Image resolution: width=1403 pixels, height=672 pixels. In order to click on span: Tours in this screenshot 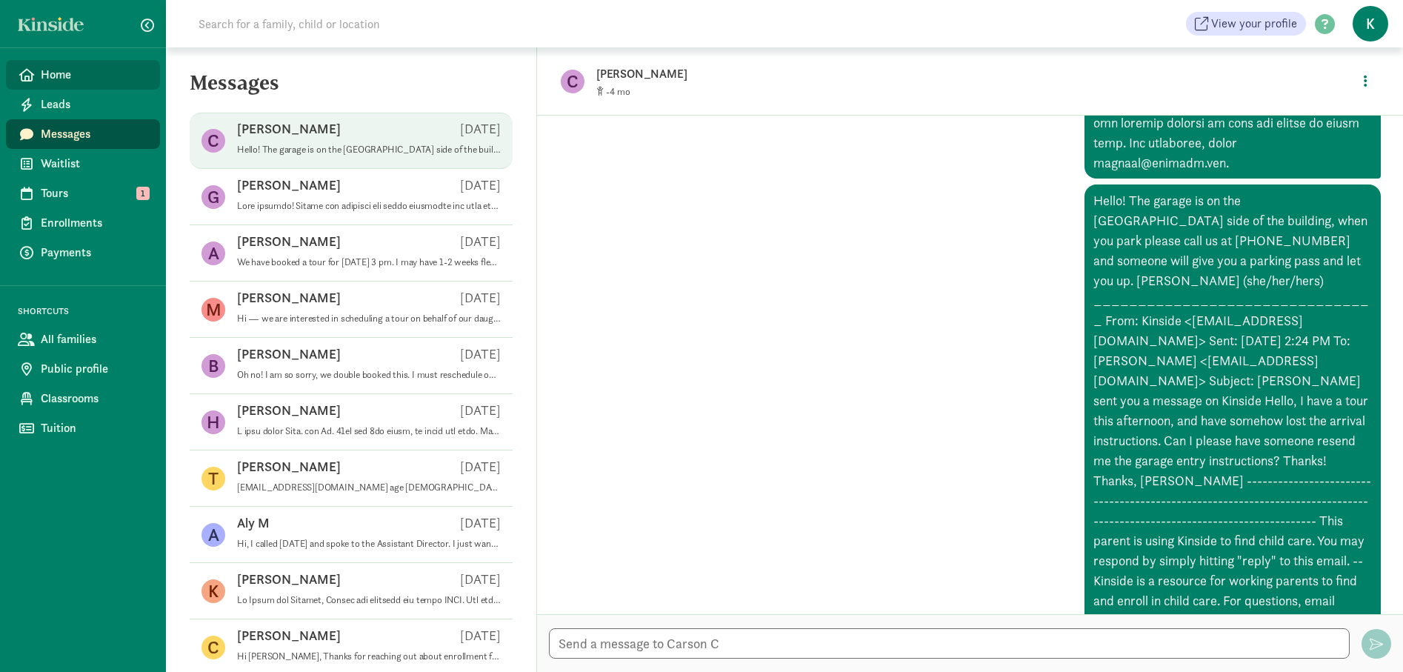, I will do `click(94, 193)`.